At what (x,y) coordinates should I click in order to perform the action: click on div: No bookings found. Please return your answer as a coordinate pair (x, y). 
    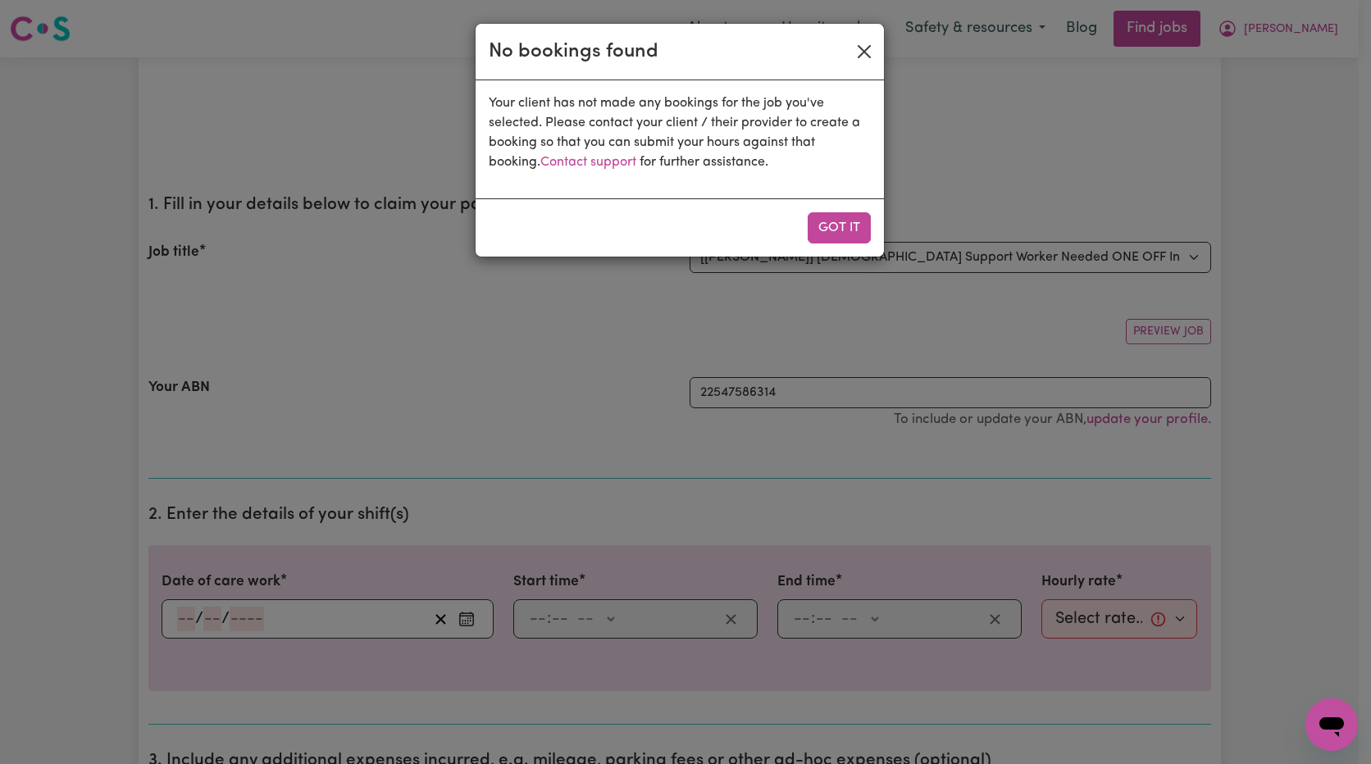
    Looking at the image, I should click on (573, 52).